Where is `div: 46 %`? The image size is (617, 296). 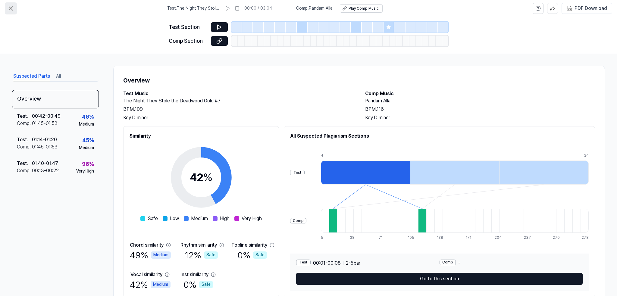
div: 46 % is located at coordinates (88, 117).